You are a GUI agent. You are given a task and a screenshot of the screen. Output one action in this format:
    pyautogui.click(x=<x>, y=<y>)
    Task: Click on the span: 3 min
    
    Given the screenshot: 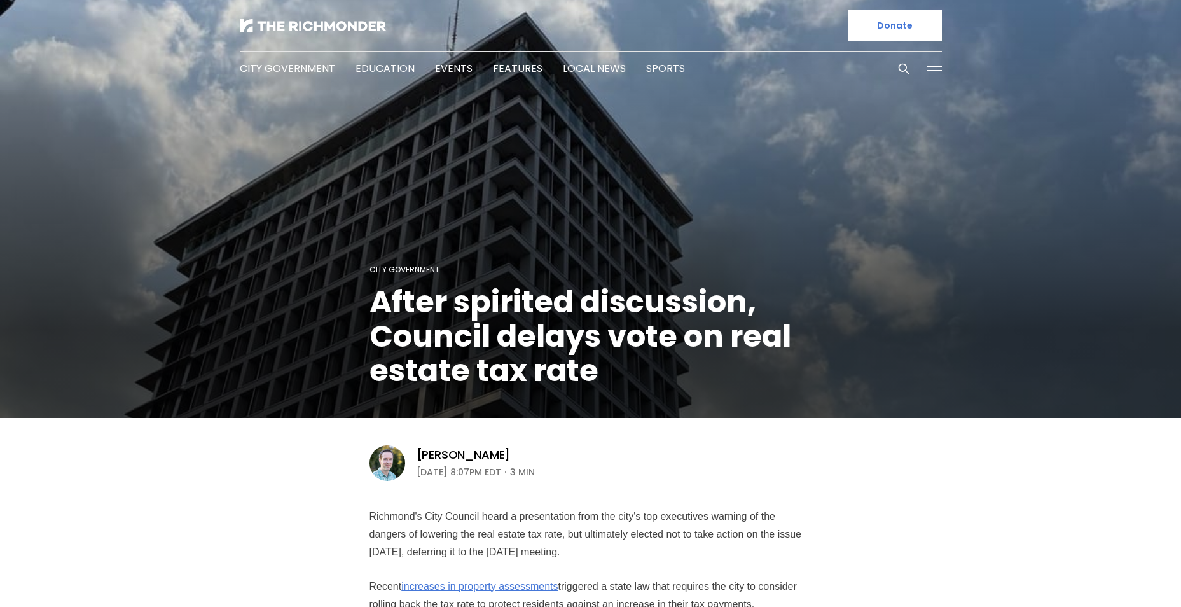 What is the action you would take?
    pyautogui.click(x=522, y=472)
    